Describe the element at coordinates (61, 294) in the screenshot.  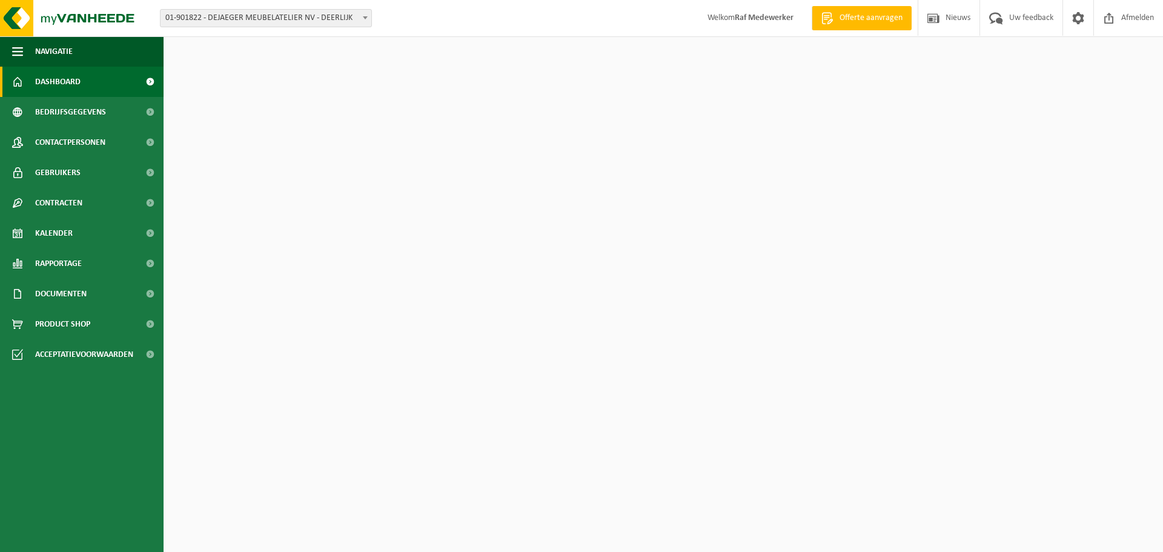
I see `span: Documenten` at that location.